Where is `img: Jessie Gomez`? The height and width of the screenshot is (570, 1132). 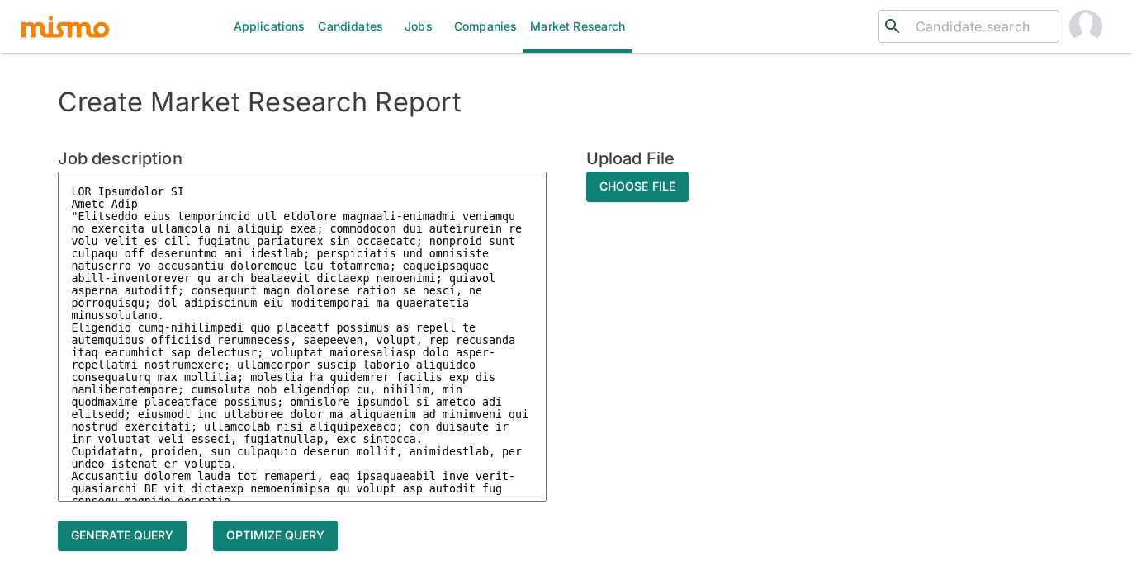
img: Jessie Gomez is located at coordinates (1085, 26).